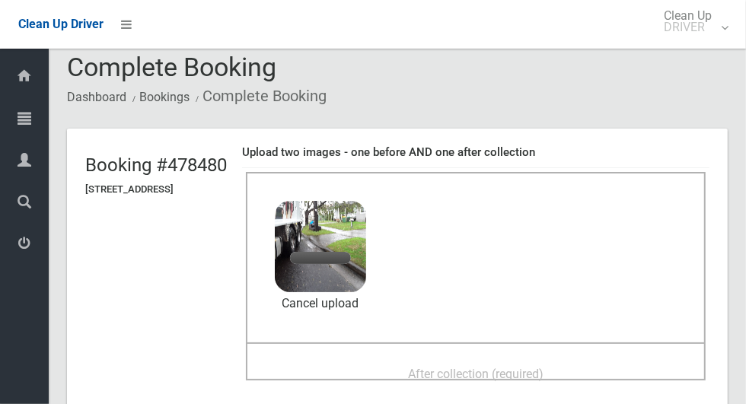 The height and width of the screenshot is (404, 746). Describe the element at coordinates (259, 96) in the screenshot. I see `li: Complete Booking` at that location.